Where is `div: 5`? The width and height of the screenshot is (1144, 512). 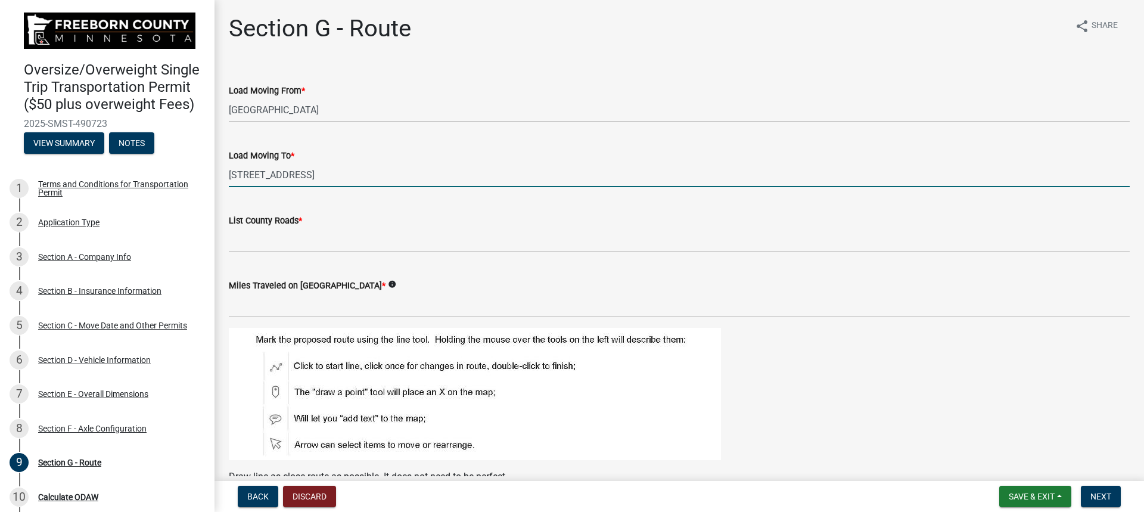
div: 5 is located at coordinates (19, 325).